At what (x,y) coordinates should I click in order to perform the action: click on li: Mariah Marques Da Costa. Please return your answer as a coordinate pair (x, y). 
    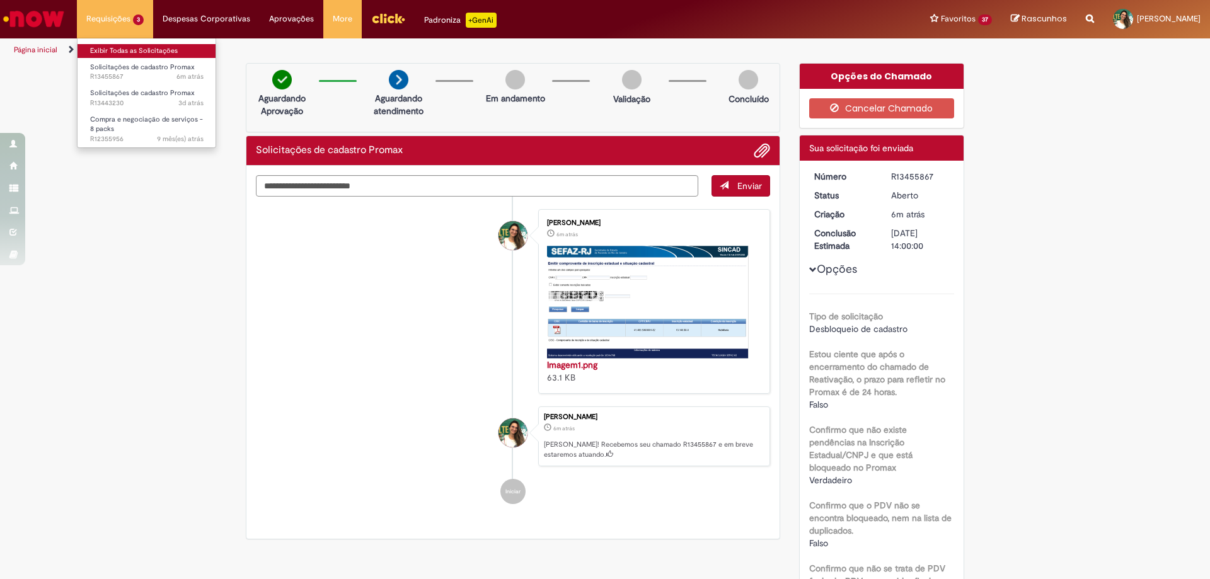
    Looking at the image, I should click on (513, 437).